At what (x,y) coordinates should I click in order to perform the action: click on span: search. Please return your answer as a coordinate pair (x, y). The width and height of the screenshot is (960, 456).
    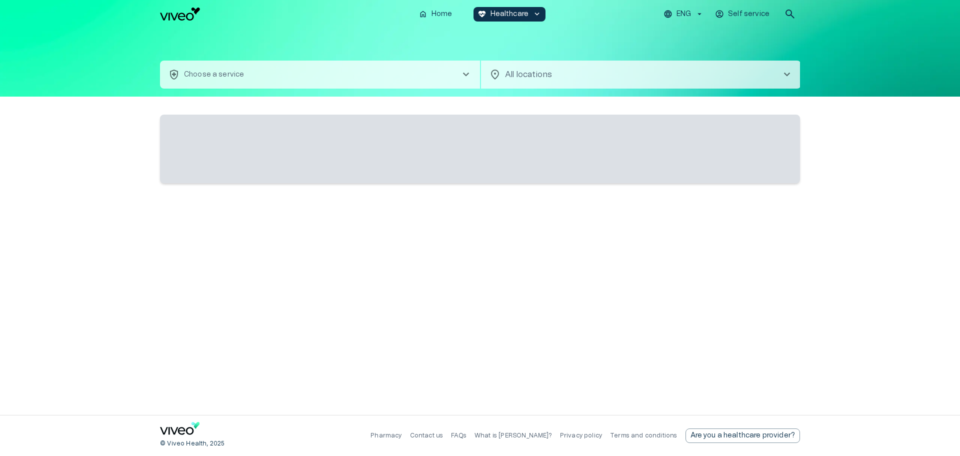
    Looking at the image, I should click on (790, 14).